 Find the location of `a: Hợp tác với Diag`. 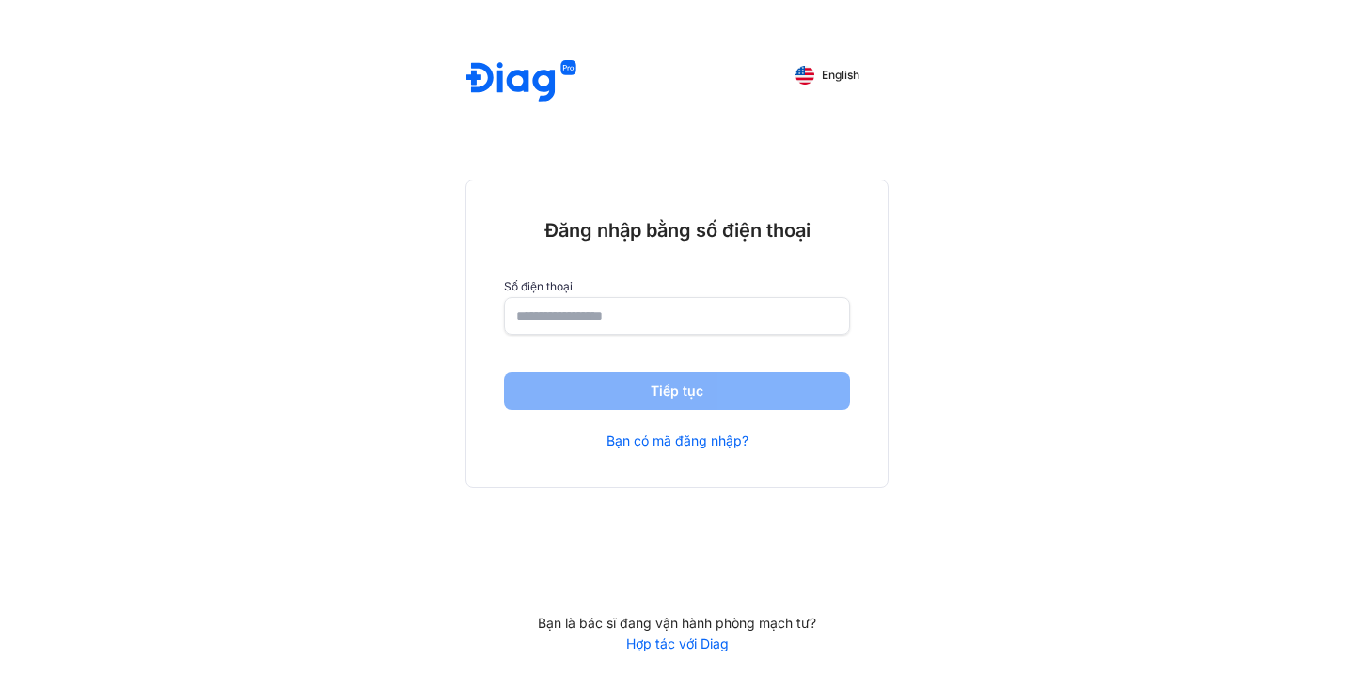

a: Hợp tác với Diag is located at coordinates (677, 644).